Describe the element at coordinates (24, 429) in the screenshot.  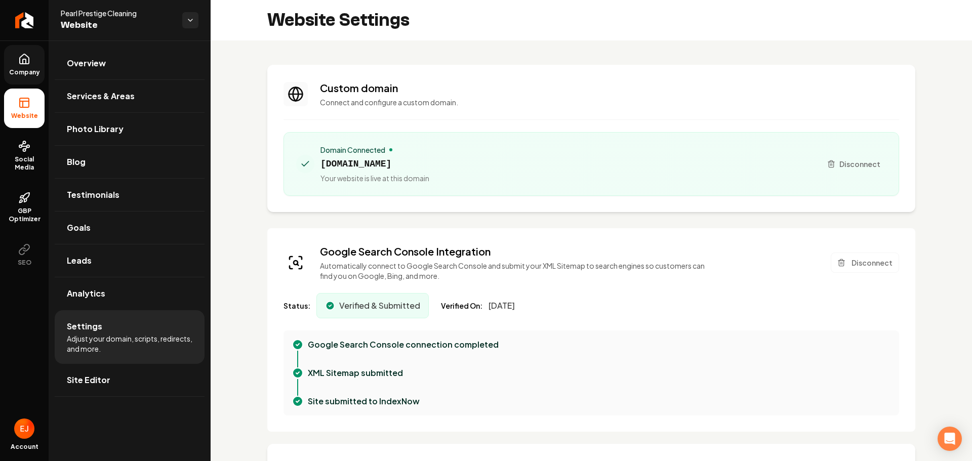
I see `button: Open user button` at that location.